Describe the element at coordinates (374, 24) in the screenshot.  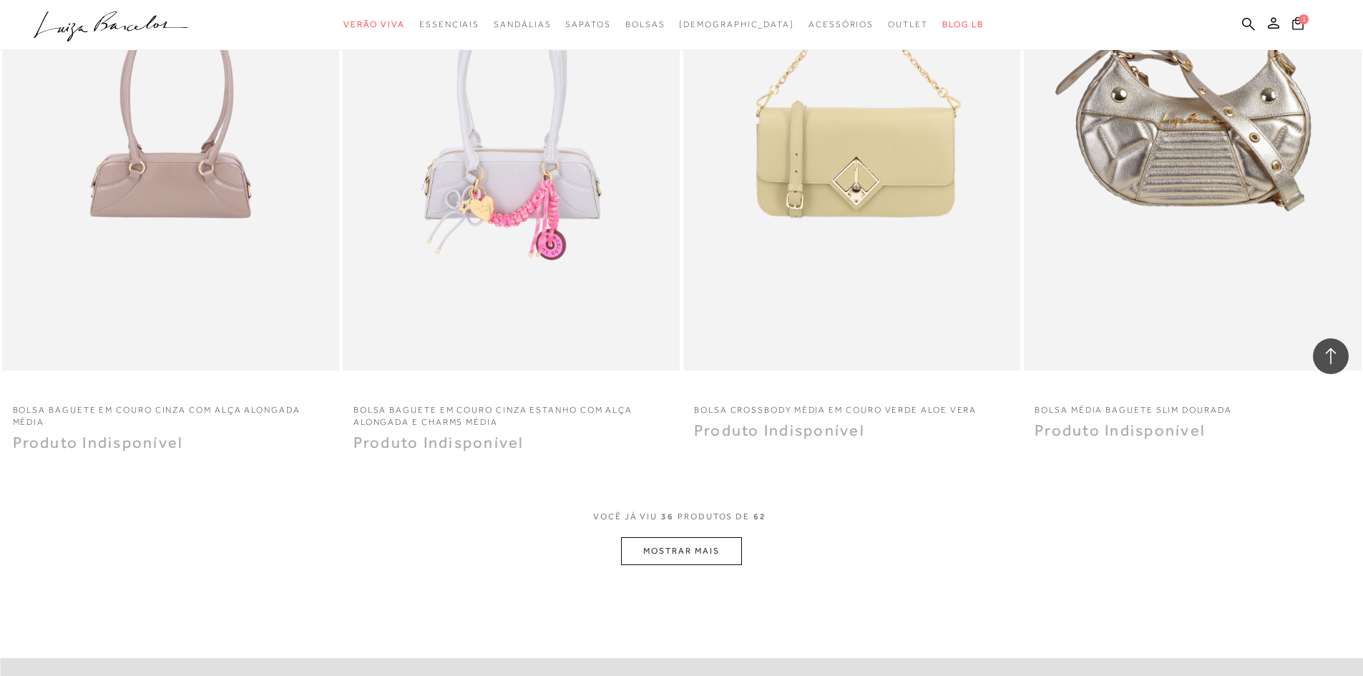
I see `span: Verão Viva` at that location.